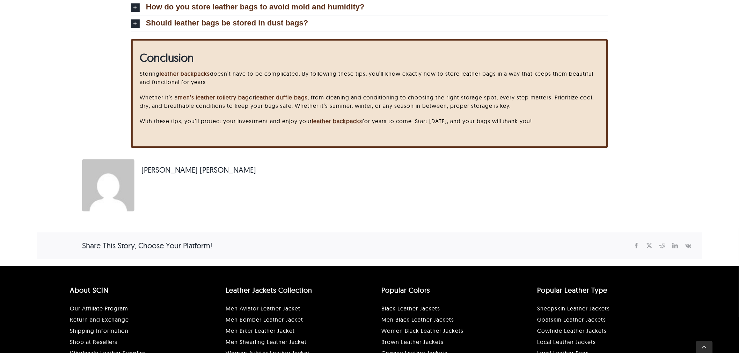 The height and width of the screenshot is (353, 739). Describe the element at coordinates (281, 97) in the screenshot. I see `a: leather duffle bags` at that location.